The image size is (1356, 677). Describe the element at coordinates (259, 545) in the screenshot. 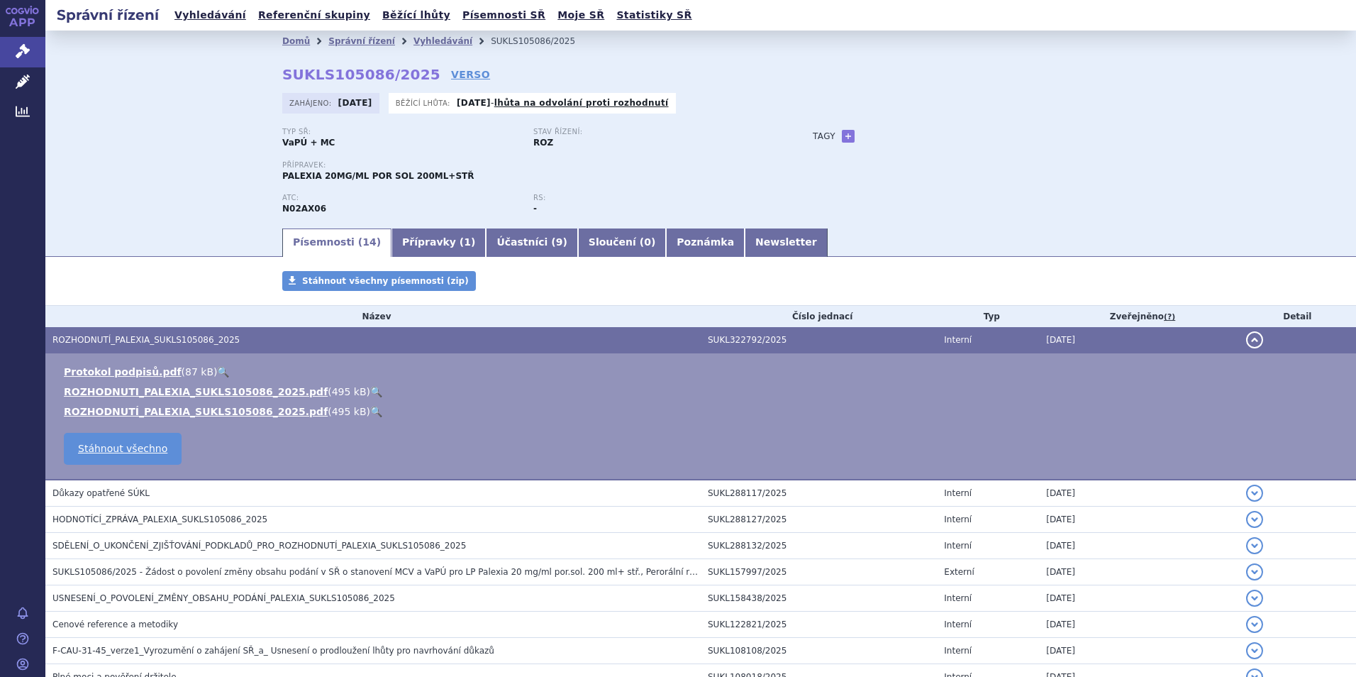

I see `span: SDĚLENÍ_O_UKONČENÍ_ZJIŠŤOVÁNÍ_PODKLADŮ_PRO_ROZHODNUTÍ_PALEXIA_SUKLS105086_2025` at that location.